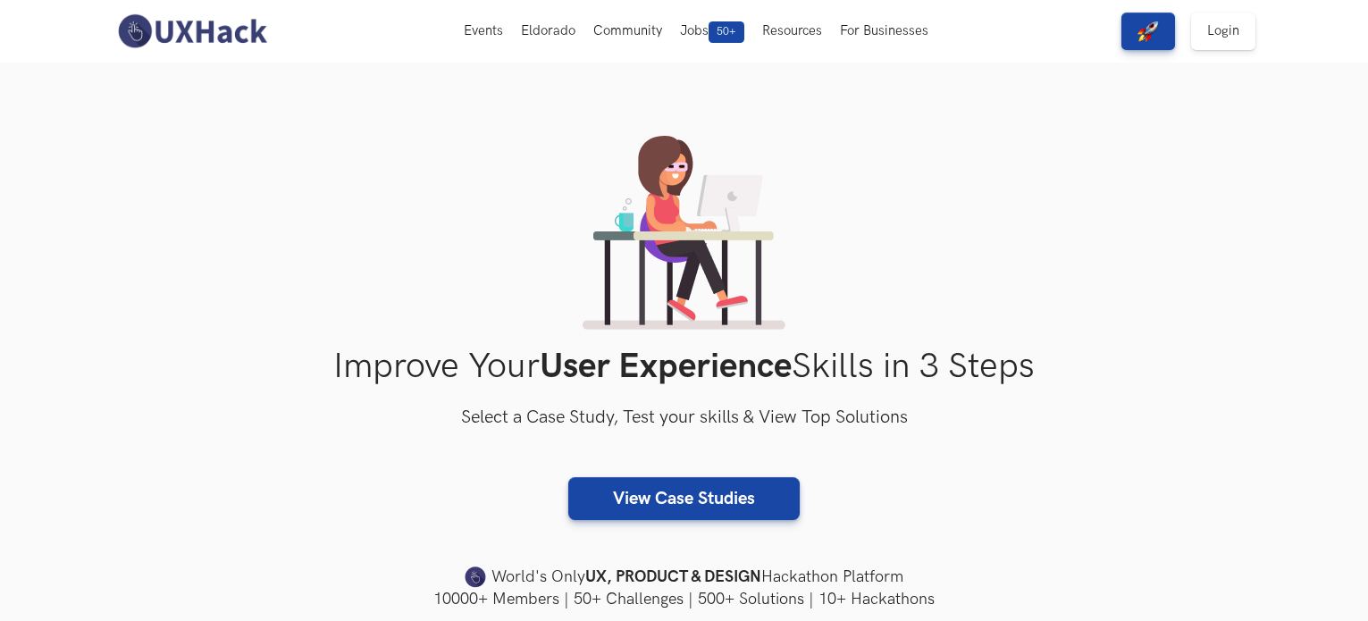 This screenshot has height=621, width=1368. What do you see at coordinates (673, 577) in the screenshot?
I see `strong: UX, PRODUCT & DESIGN` at bounding box center [673, 577].